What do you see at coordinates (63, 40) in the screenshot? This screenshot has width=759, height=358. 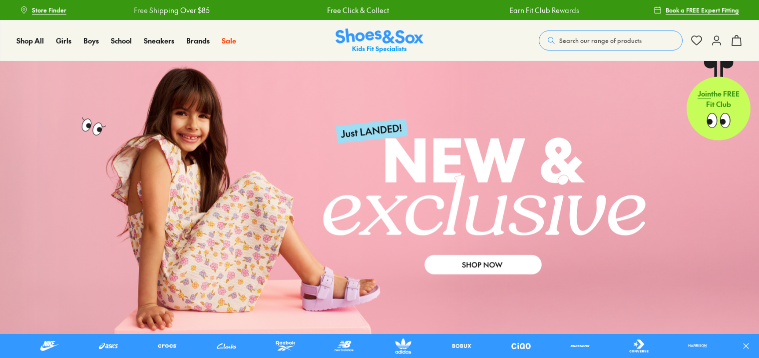 I see `a: Girls` at bounding box center [63, 40].